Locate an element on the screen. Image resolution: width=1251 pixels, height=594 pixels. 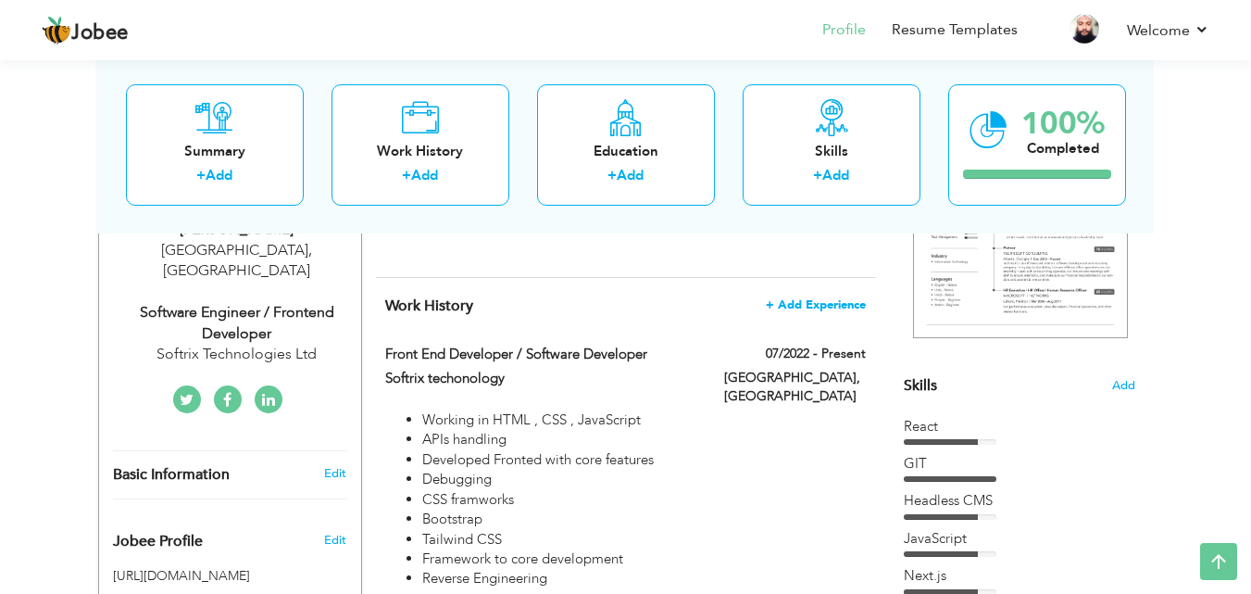
li: Reverse Engineering is located at coordinates (644, 578).